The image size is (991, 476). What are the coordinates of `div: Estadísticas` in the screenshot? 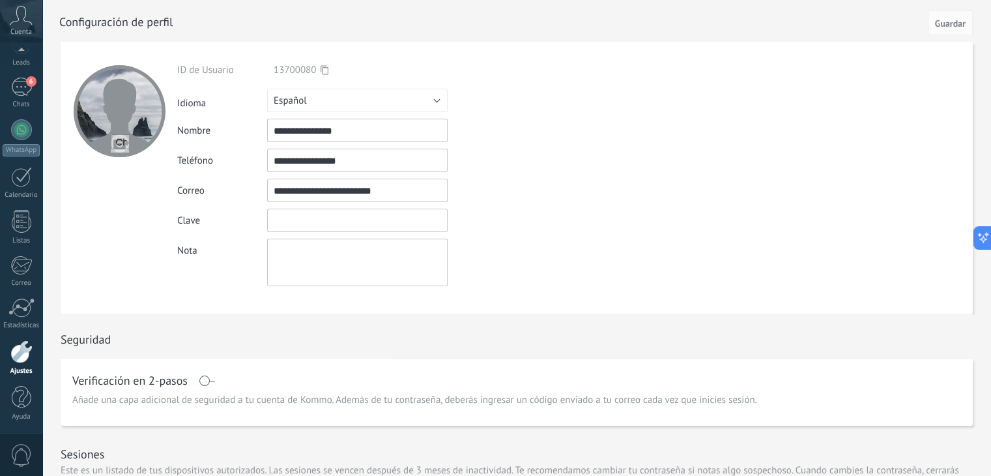 It's located at (21, 325).